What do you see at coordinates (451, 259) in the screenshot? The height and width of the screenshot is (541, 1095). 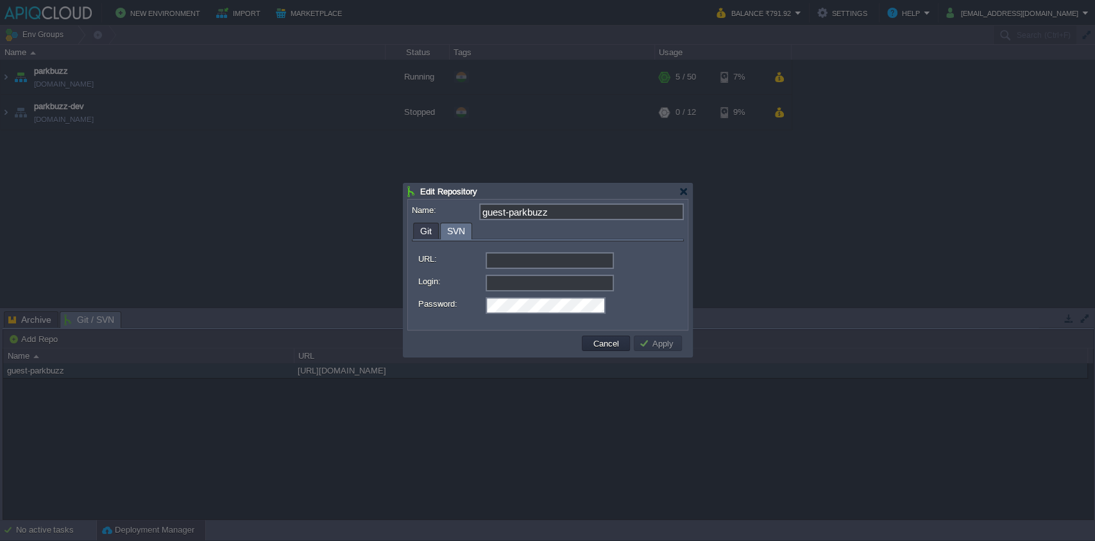 I see `label: URL:` at bounding box center [451, 259].